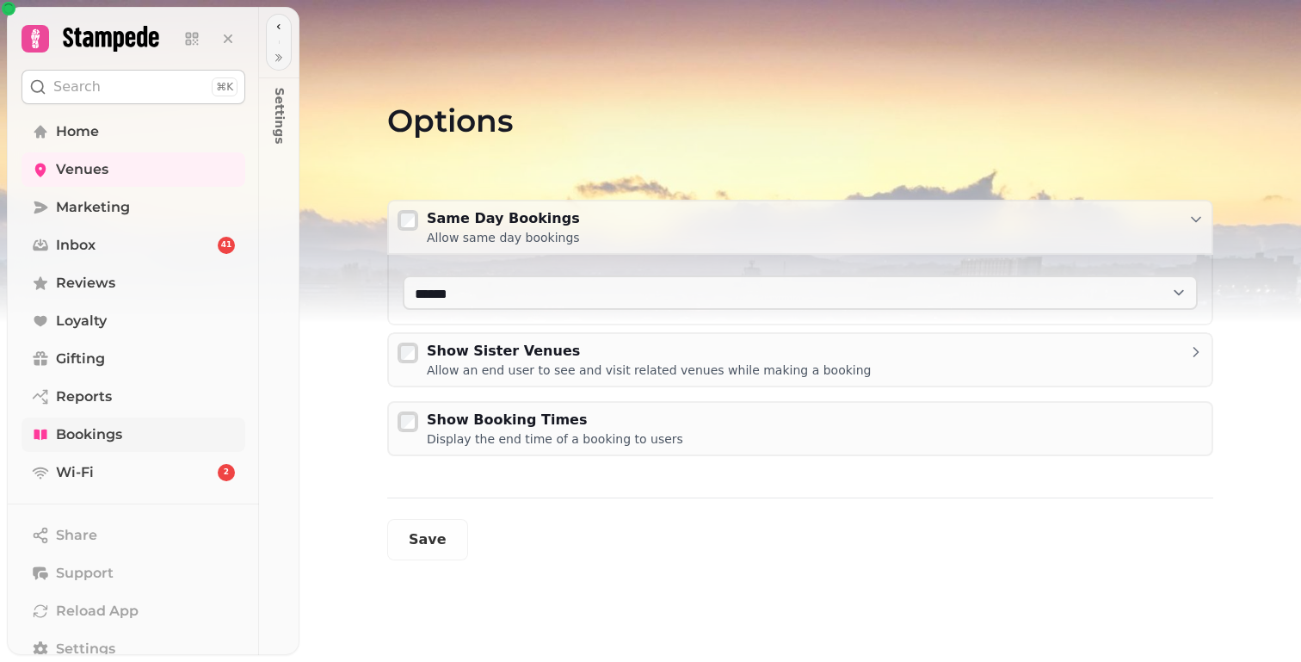  Describe the element at coordinates (133, 170) in the screenshot. I see `a: Venues` at that location.